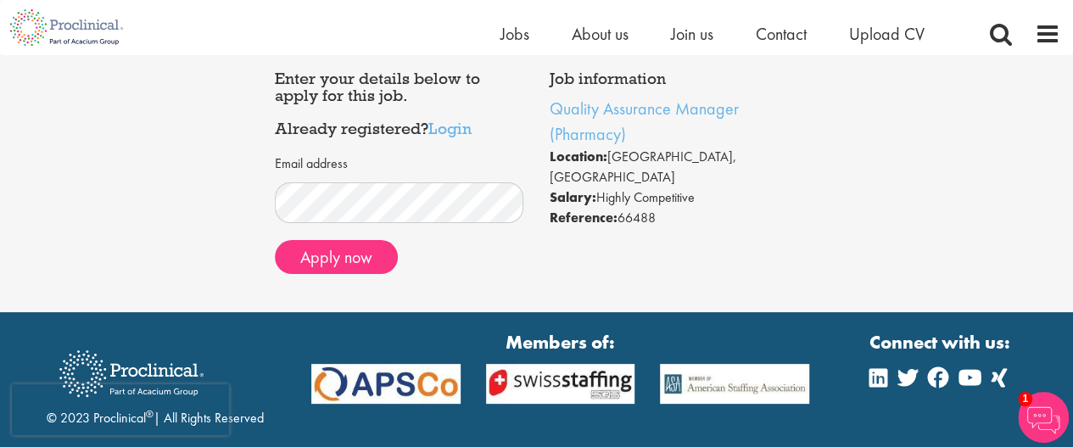 The image size is (1073, 447). Describe the element at coordinates (782, 34) in the screenshot. I see `a: Contact` at that location.